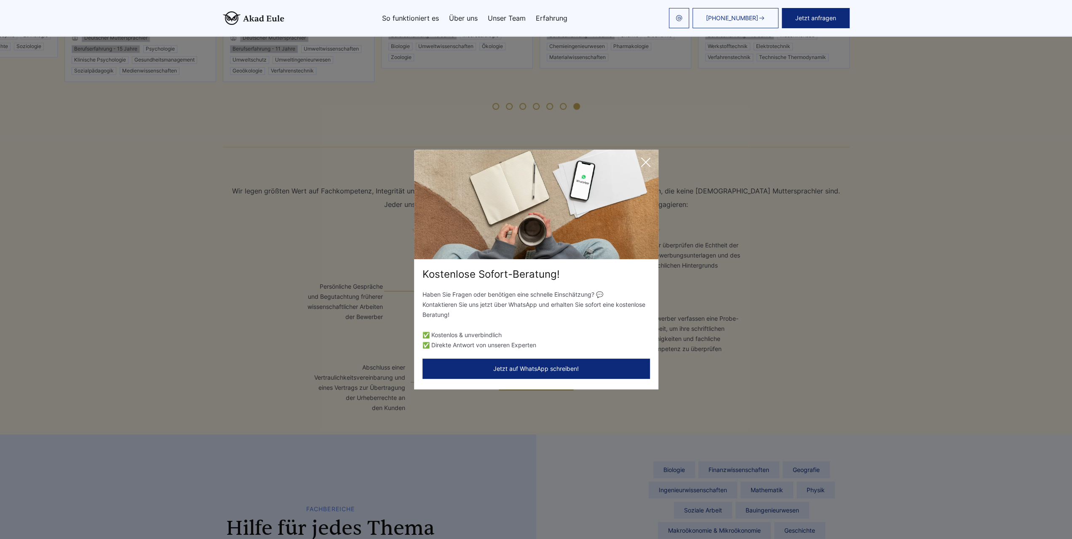 Image resolution: width=1072 pixels, height=539 pixels. What do you see at coordinates (551, 18) in the screenshot?
I see `a: Erfahrung` at bounding box center [551, 18].